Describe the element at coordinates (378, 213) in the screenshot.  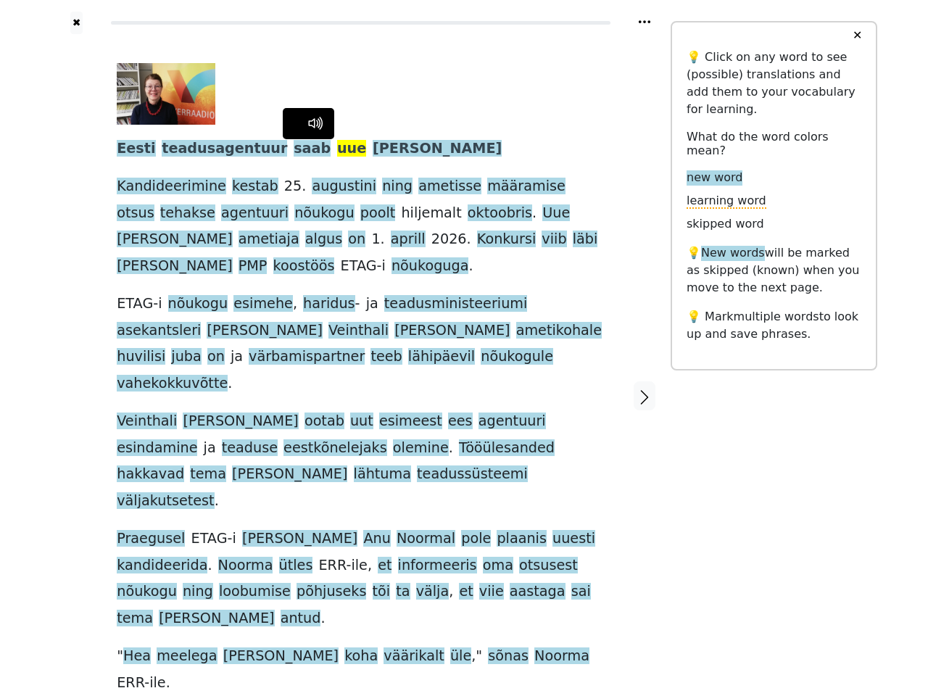
I see `span: poolt` at that location.